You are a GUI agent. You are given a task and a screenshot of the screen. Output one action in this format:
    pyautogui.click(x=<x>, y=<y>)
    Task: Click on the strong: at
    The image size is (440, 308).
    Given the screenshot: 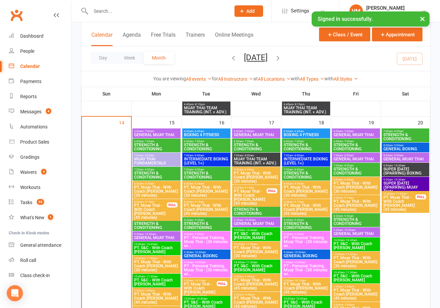 What is the action you would take?
    pyautogui.click(x=255, y=79)
    